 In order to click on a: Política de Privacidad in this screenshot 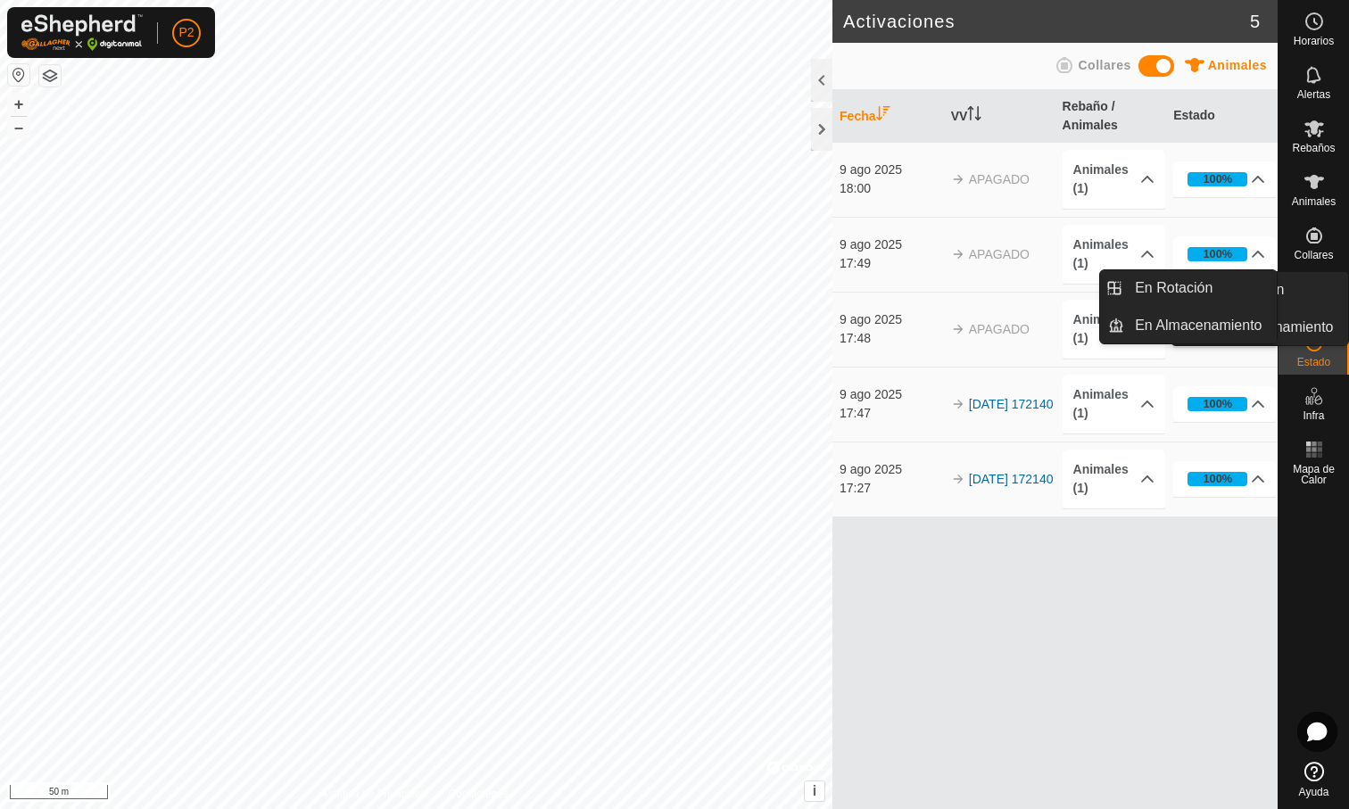, I will do `click(375, 794)`.